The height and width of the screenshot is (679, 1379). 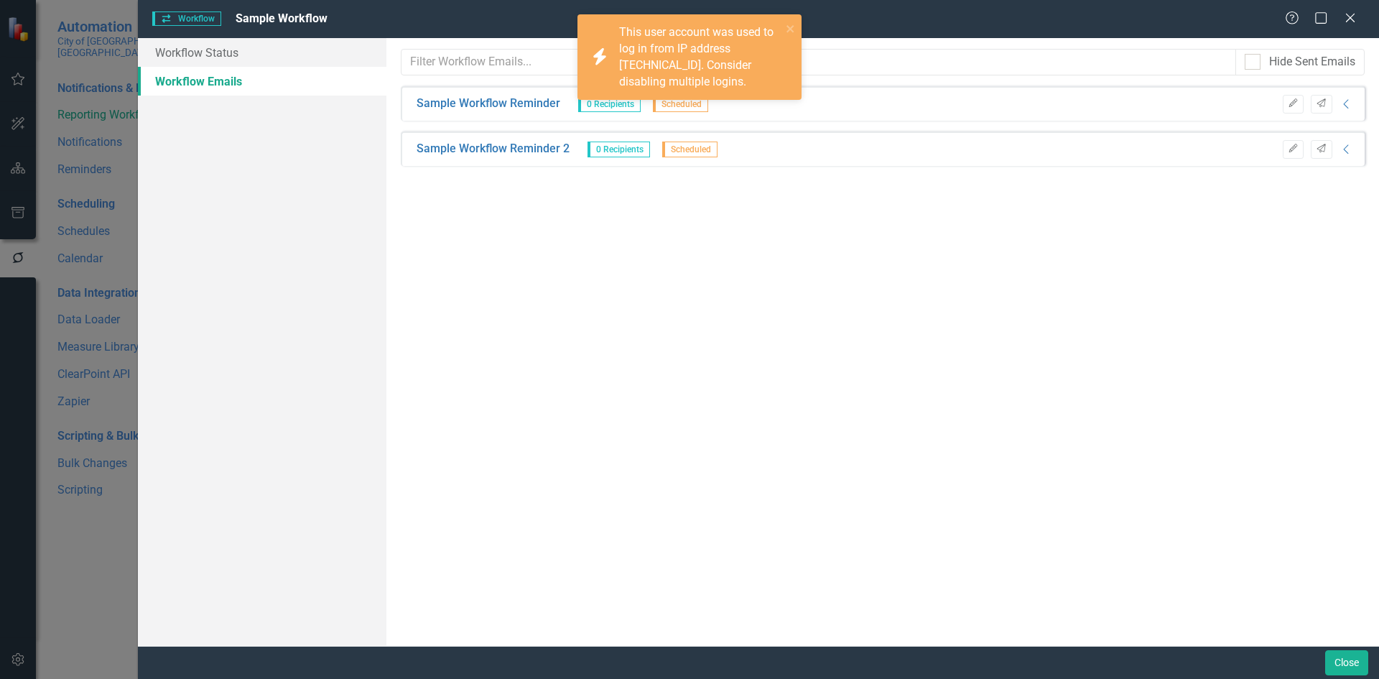 I want to click on span: 0 Recipients, so click(x=618, y=149).